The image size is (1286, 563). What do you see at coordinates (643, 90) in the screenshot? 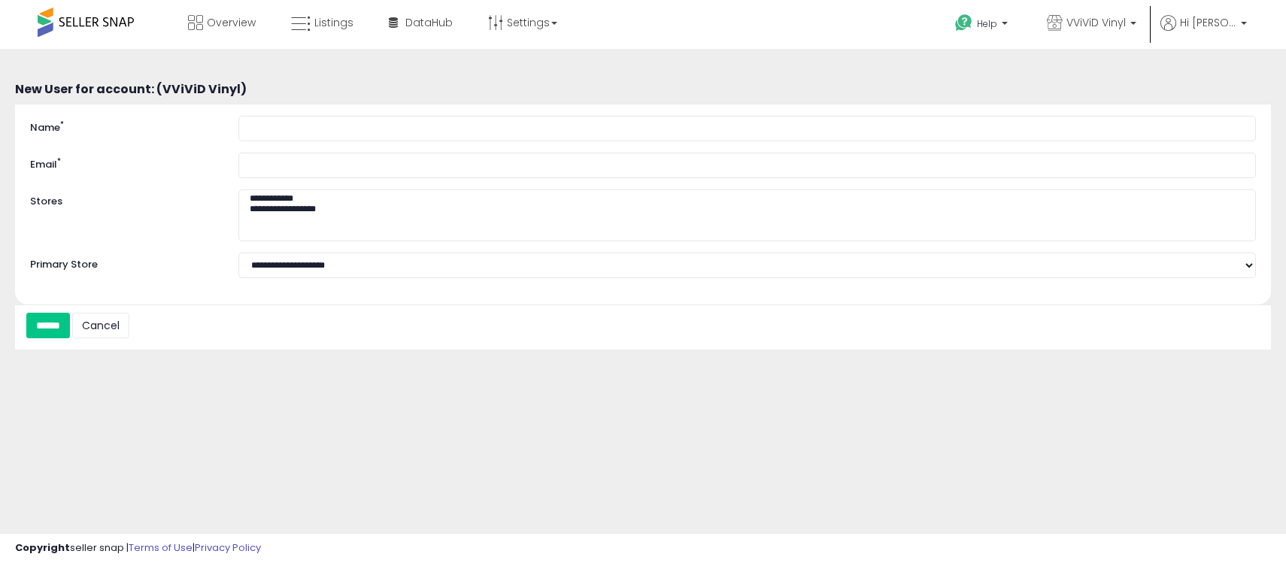
I see `h3: New User for account: (VViViD Vinyl)` at bounding box center [643, 90].